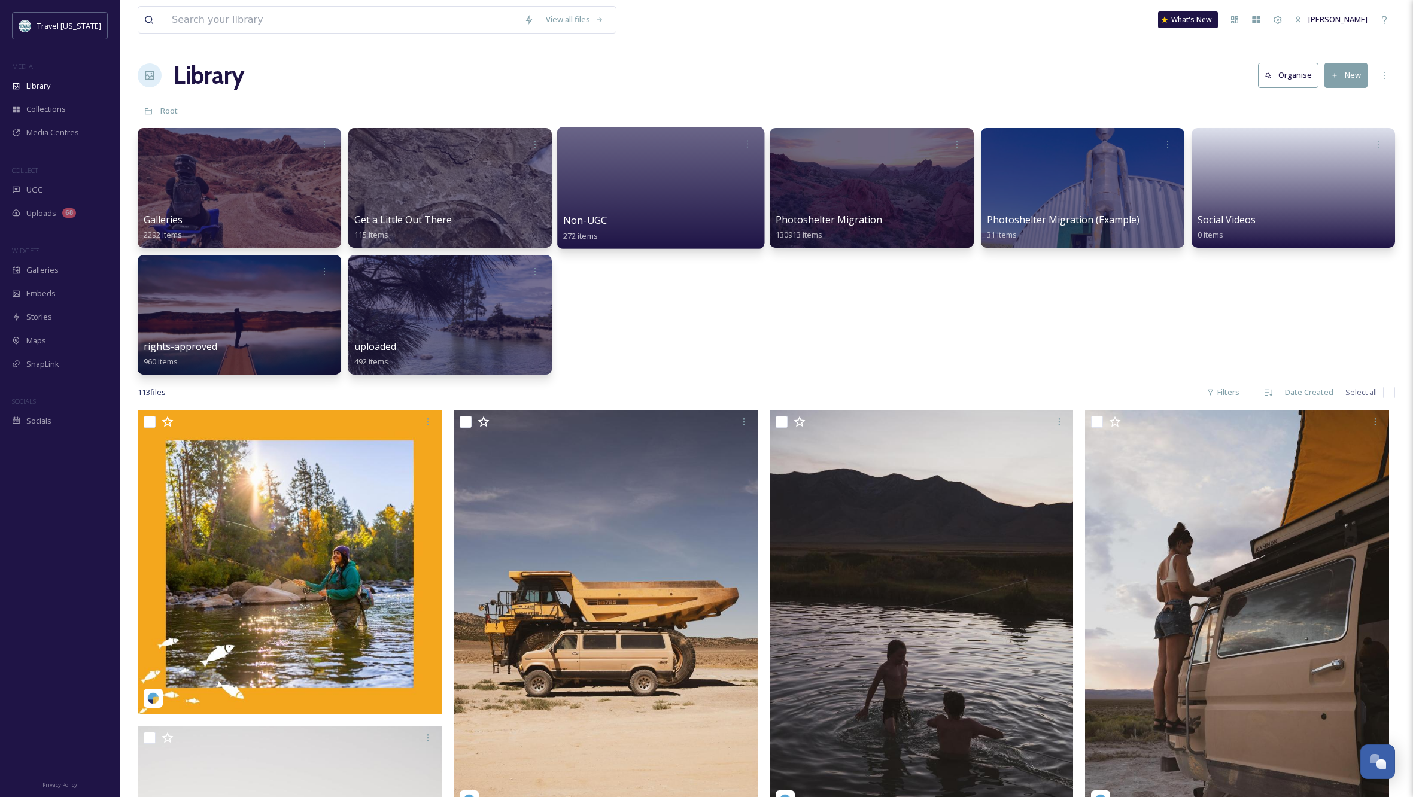 Image resolution: width=1413 pixels, height=797 pixels. I want to click on span: Photoshelter Migration, so click(829, 220).